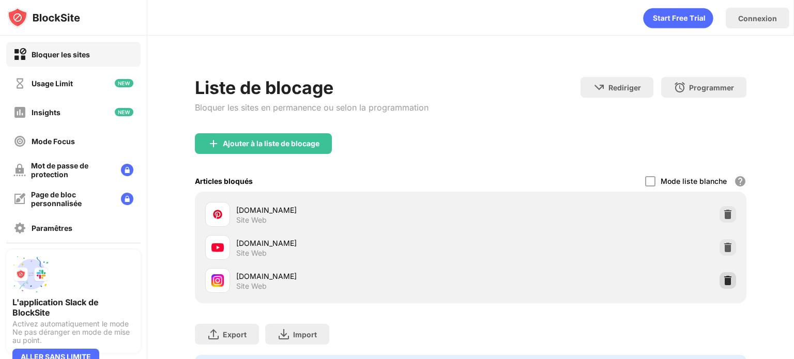  Describe the element at coordinates (20, 112) in the screenshot. I see `img: insights-off.svg` at that location.